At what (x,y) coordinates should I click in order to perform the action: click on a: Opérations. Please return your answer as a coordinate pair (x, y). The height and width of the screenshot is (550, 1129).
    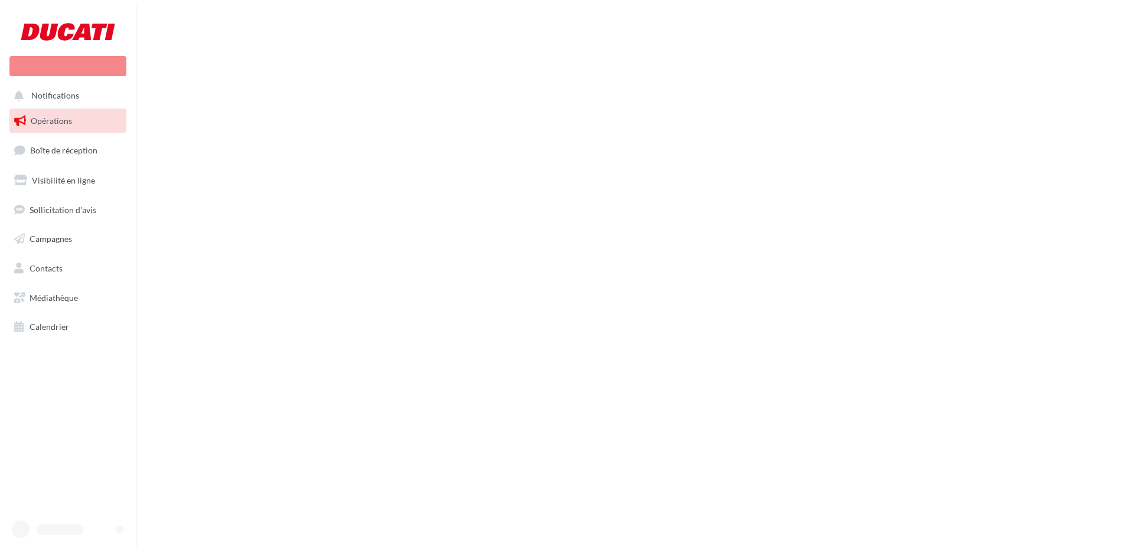
    Looking at the image, I should click on (68, 121).